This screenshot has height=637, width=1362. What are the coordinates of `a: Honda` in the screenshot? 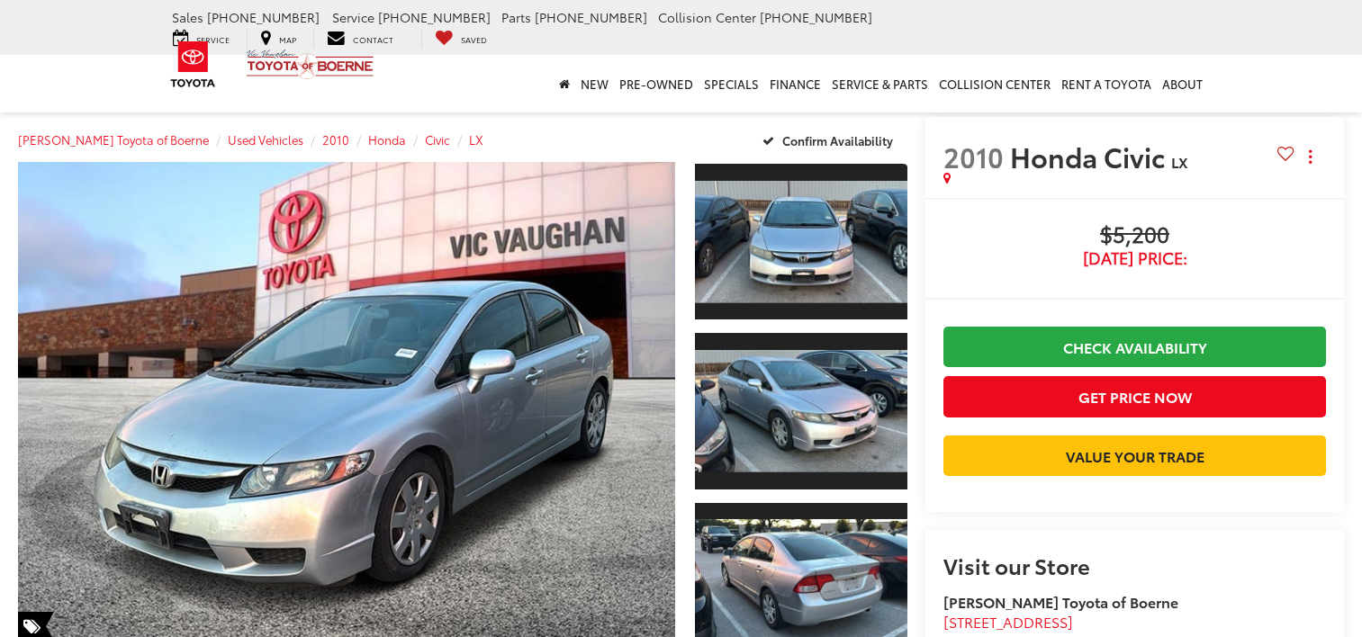 It's located at (387, 140).